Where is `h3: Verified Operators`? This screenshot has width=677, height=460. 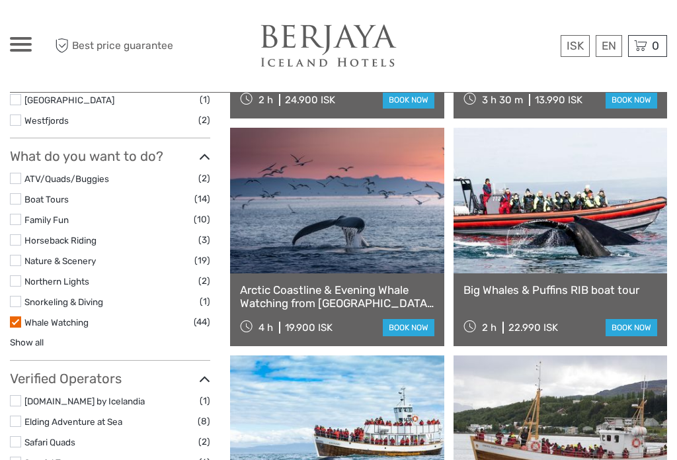 h3: Verified Operators is located at coordinates (110, 378).